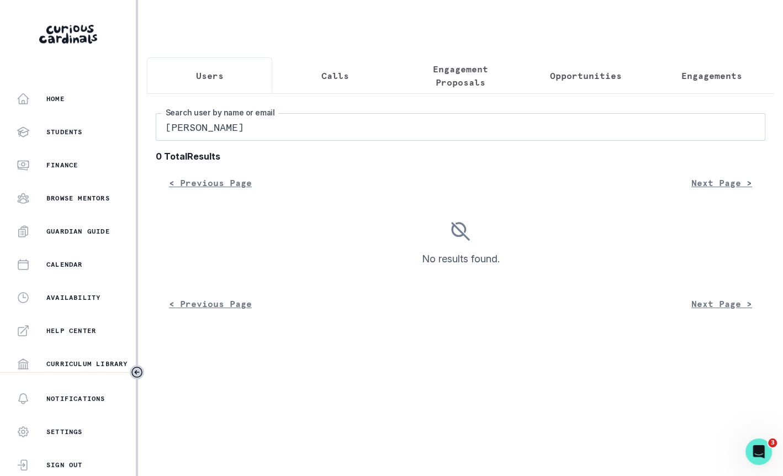  Describe the element at coordinates (65, 432) in the screenshot. I see `p: Settings` at that location.